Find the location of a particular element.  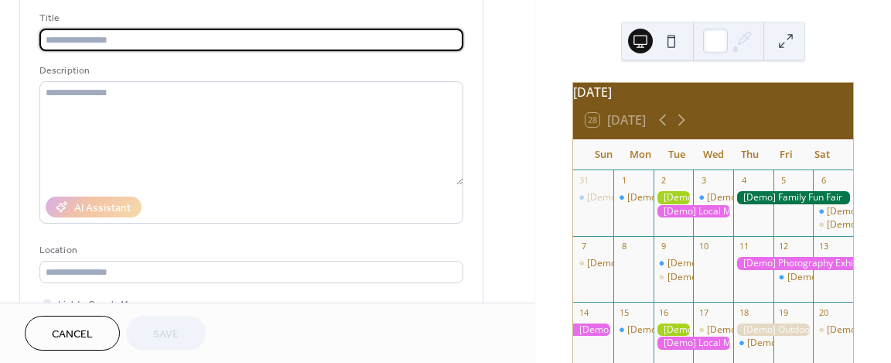

div: 3 is located at coordinates (703, 180).